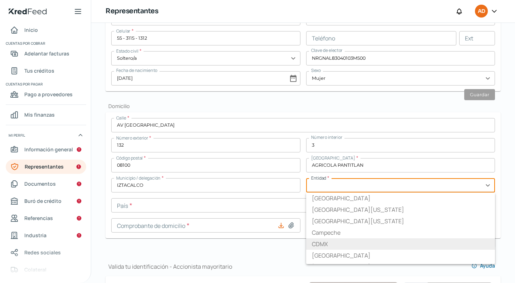  What do you see at coordinates (35, 235) in the screenshot?
I see `span: Industria` at bounding box center [35, 235].